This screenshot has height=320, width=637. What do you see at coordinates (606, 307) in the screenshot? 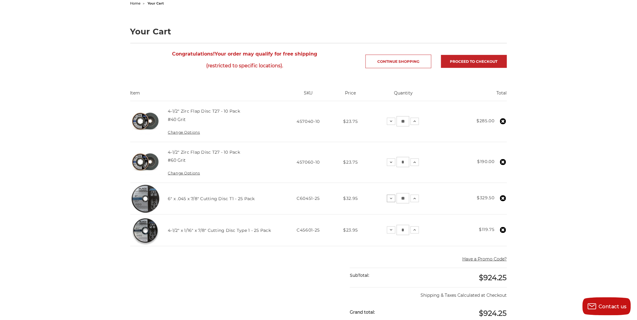
I see `button: Contact us` at bounding box center [606, 307].